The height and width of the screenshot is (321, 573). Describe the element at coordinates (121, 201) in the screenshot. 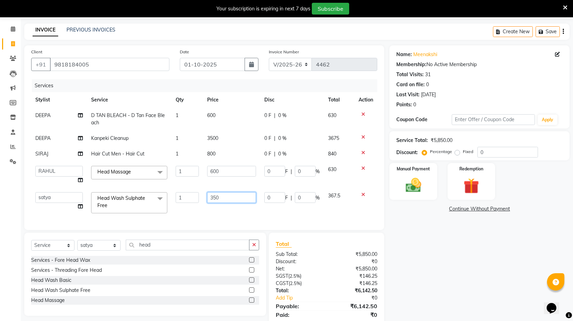

I see `span: Head Wash Sulphate Free` at that location.